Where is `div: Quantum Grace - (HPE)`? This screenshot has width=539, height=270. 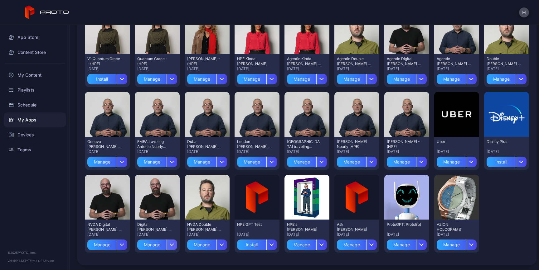
div: Quantum Grace - (HPE) is located at coordinates (154, 61).